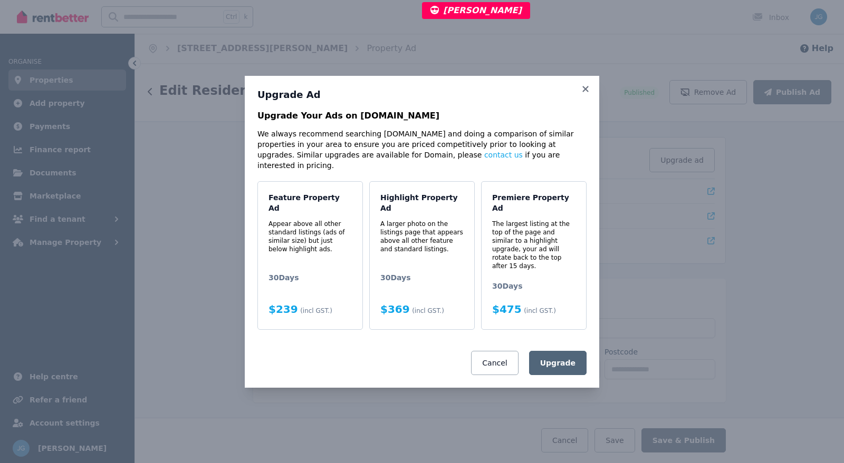  What do you see at coordinates (534, 203) in the screenshot?
I see `h4: Premiere Property Ad` at bounding box center [534, 203].